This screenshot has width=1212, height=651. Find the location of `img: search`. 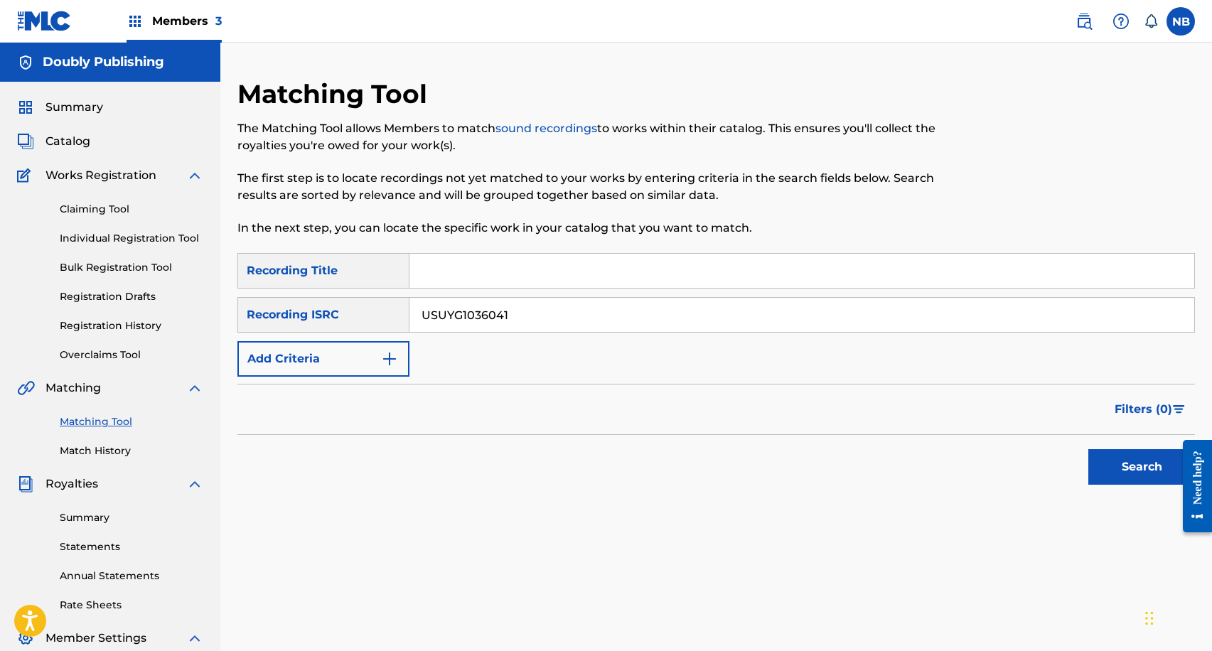

img: search is located at coordinates (1084, 21).